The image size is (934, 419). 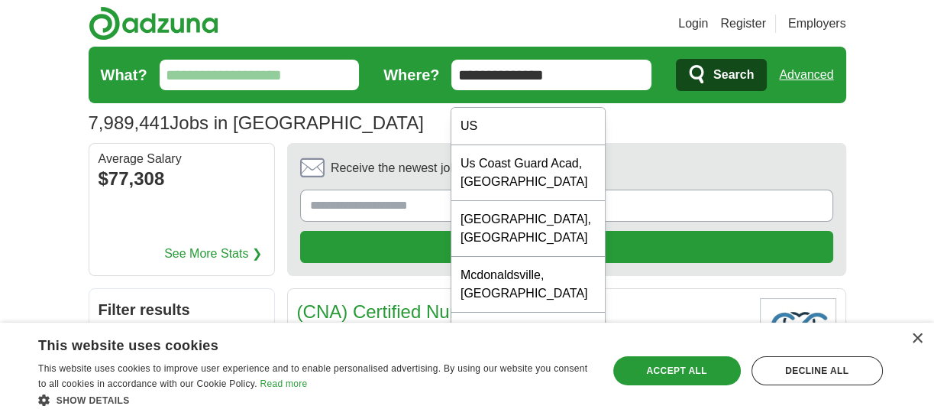 What do you see at coordinates (312, 376) in the screenshot?
I see `span: This website uses cookies to improve user experience and to enable personalised advertising. By u...` at bounding box center [312, 376].